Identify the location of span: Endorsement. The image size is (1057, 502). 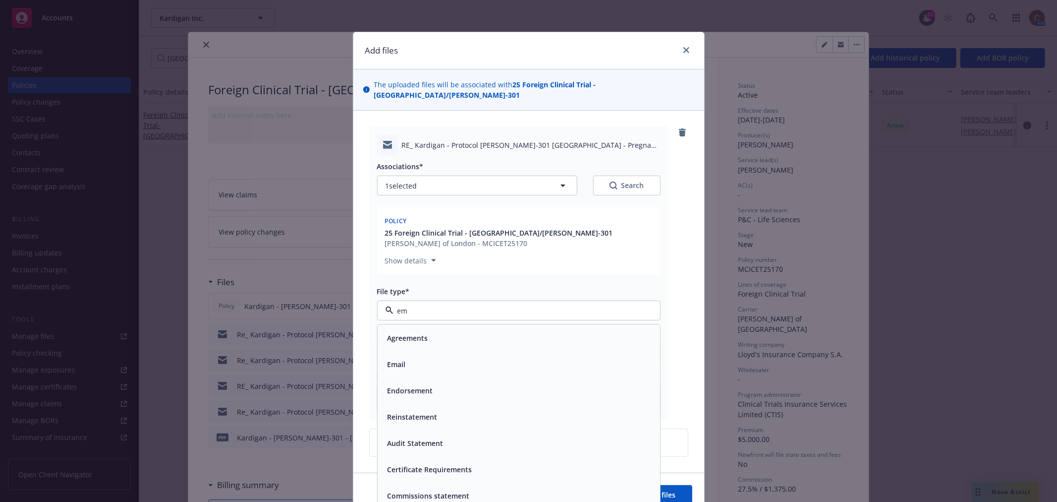
(410, 390).